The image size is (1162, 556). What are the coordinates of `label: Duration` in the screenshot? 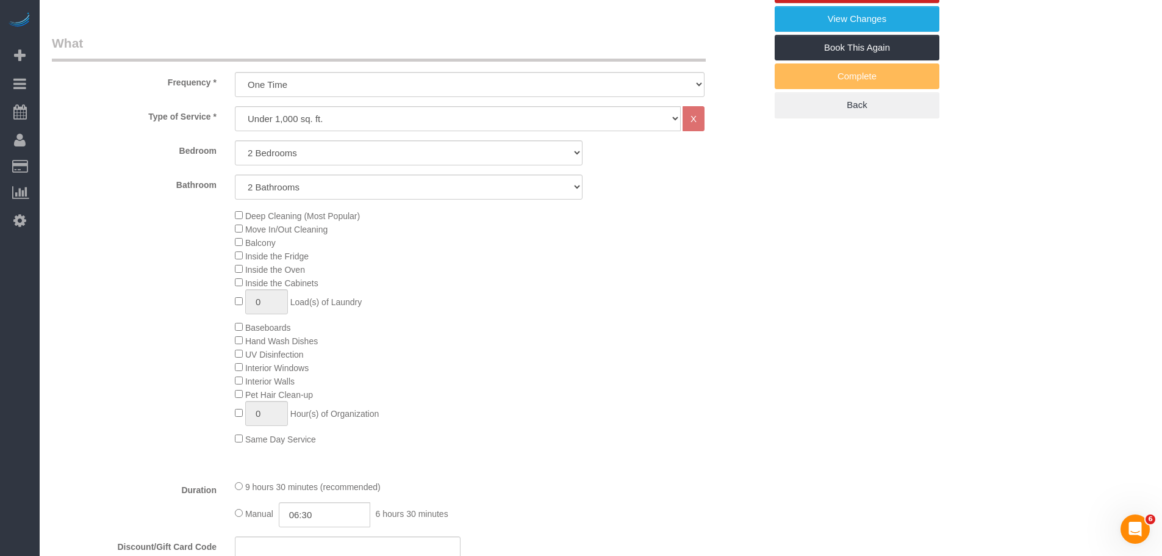 It's located at (134, 487).